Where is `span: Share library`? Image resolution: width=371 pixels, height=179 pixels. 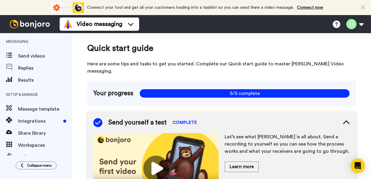 span: Share library is located at coordinates (45, 133).